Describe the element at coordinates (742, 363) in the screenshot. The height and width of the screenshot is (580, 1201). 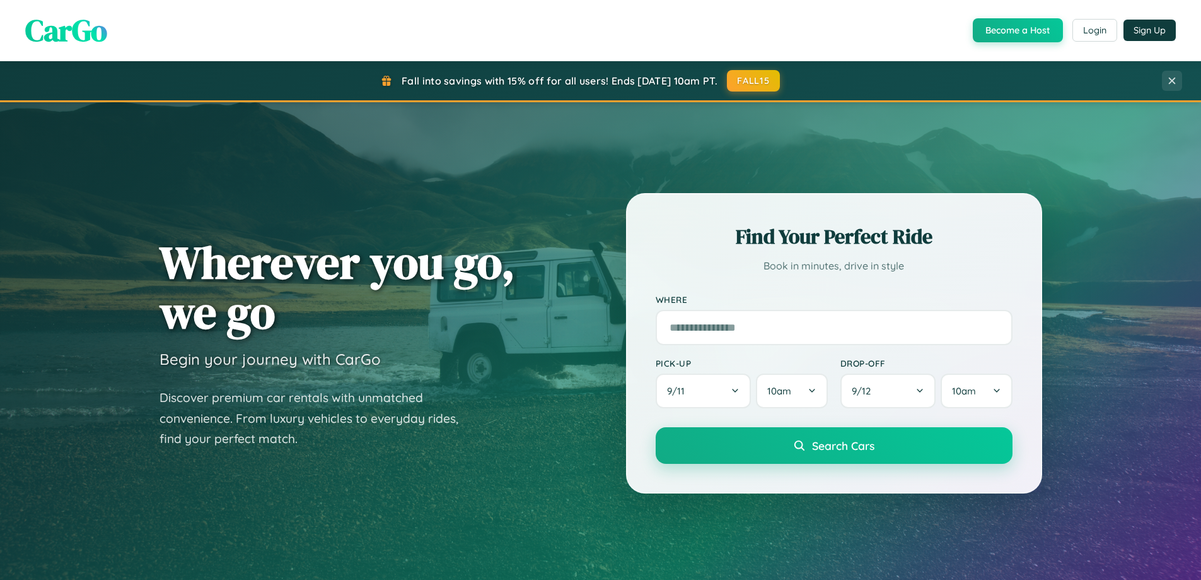
I see `label: Pick-up` at that location.